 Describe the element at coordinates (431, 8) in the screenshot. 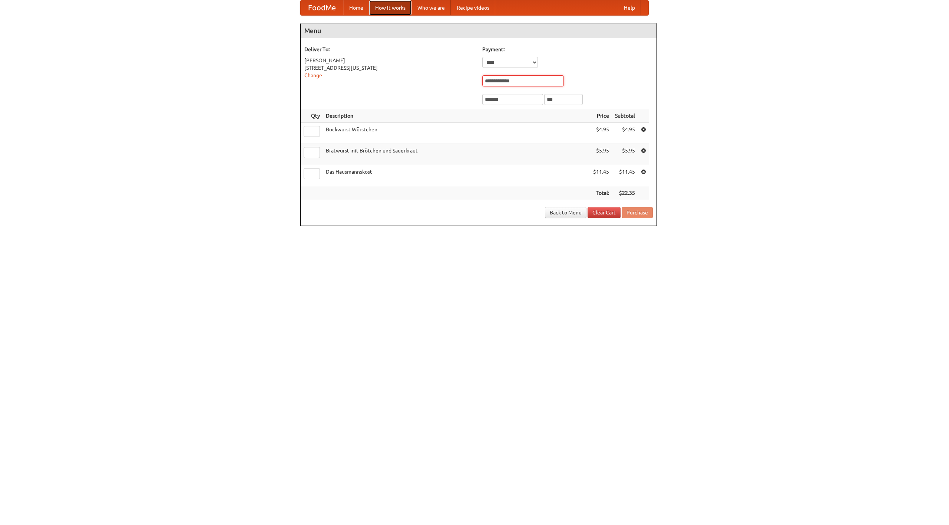

I see `a: Who we are` at that location.